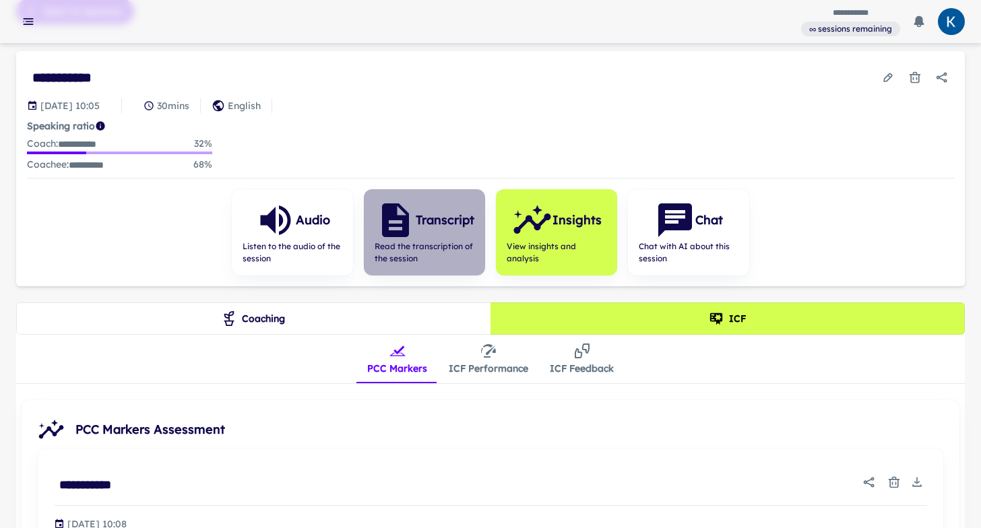 The width and height of the screenshot is (981, 528). I want to click on p: 30 mins, so click(173, 106).